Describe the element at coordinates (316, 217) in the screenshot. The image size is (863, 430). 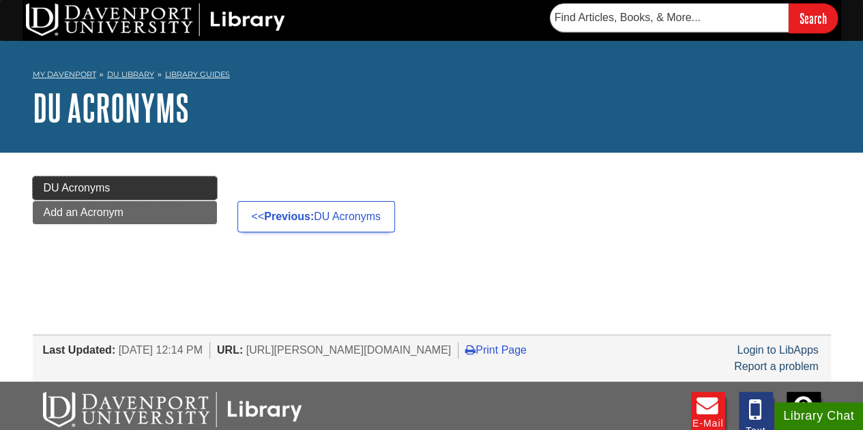
I see `a: <<Previous:DU Acronyms` at that location.